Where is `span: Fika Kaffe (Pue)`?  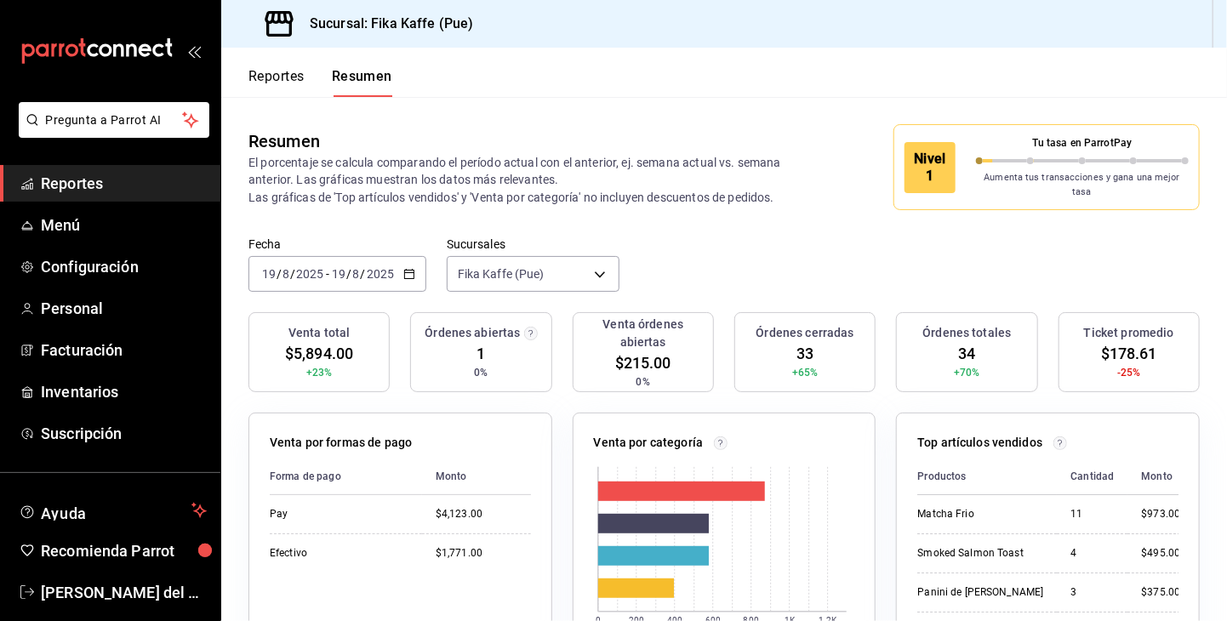 span: Fika Kaffe (Pue) is located at coordinates (501, 274).